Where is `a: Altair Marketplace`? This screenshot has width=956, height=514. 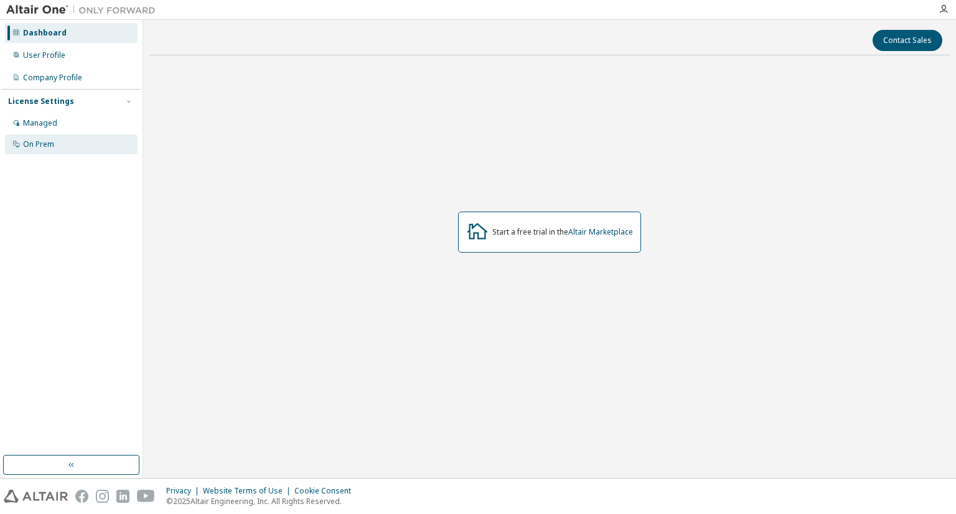 a: Altair Marketplace is located at coordinates (601, 232).